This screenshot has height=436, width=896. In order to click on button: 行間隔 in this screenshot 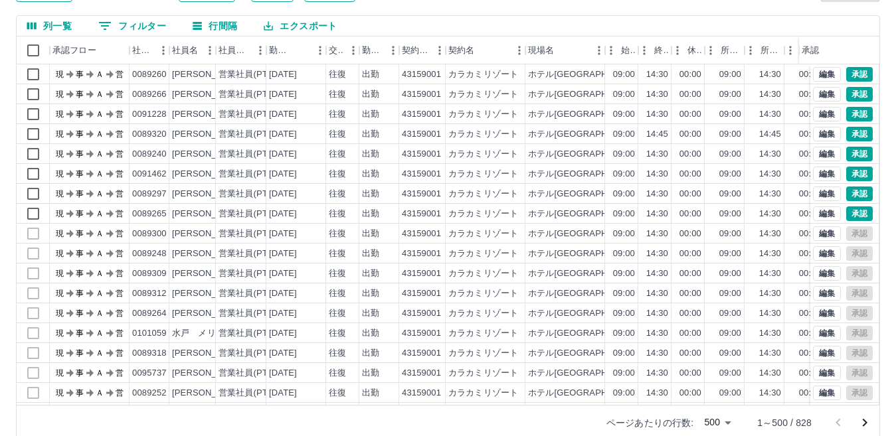, I will do `click(215, 26)`.